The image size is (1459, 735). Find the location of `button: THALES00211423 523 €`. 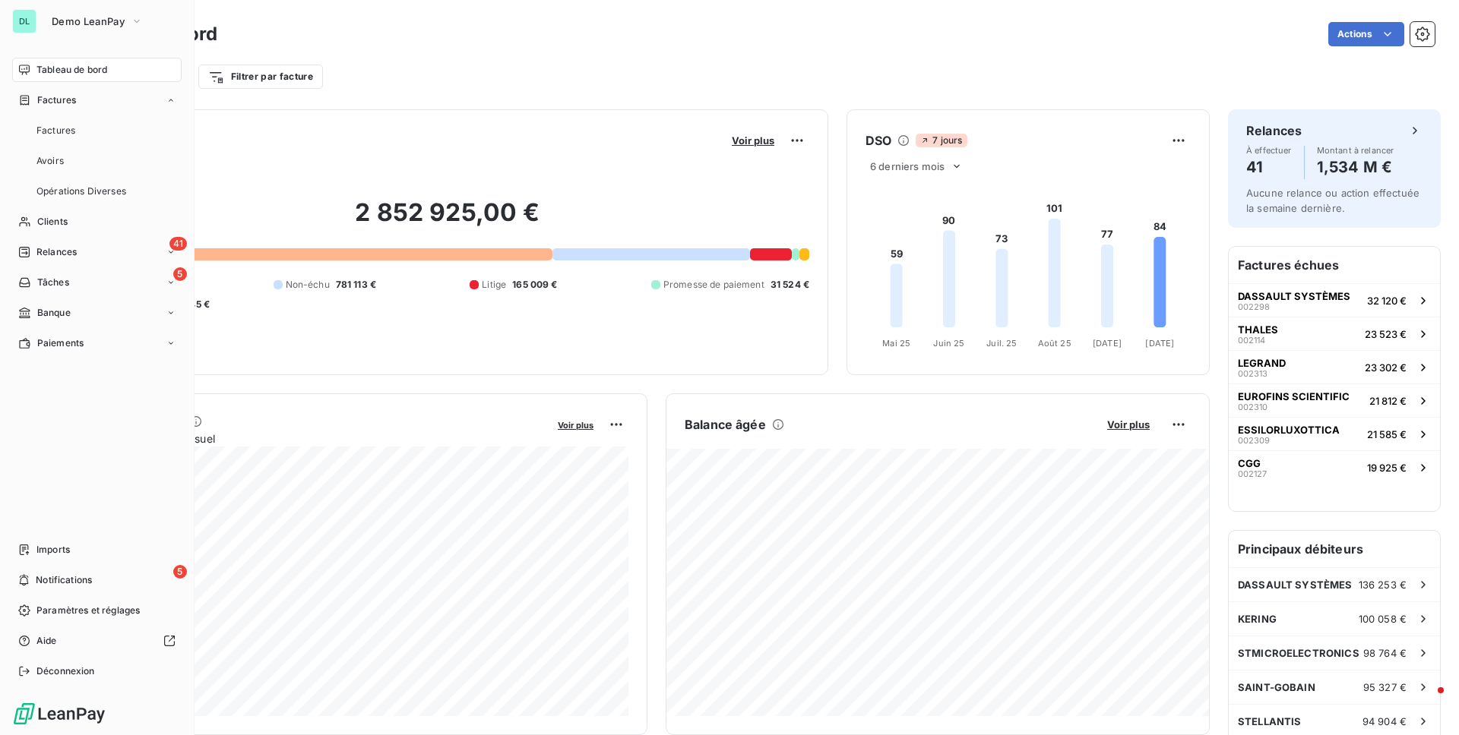

button: THALES00211423 523 € is located at coordinates (1334, 333).